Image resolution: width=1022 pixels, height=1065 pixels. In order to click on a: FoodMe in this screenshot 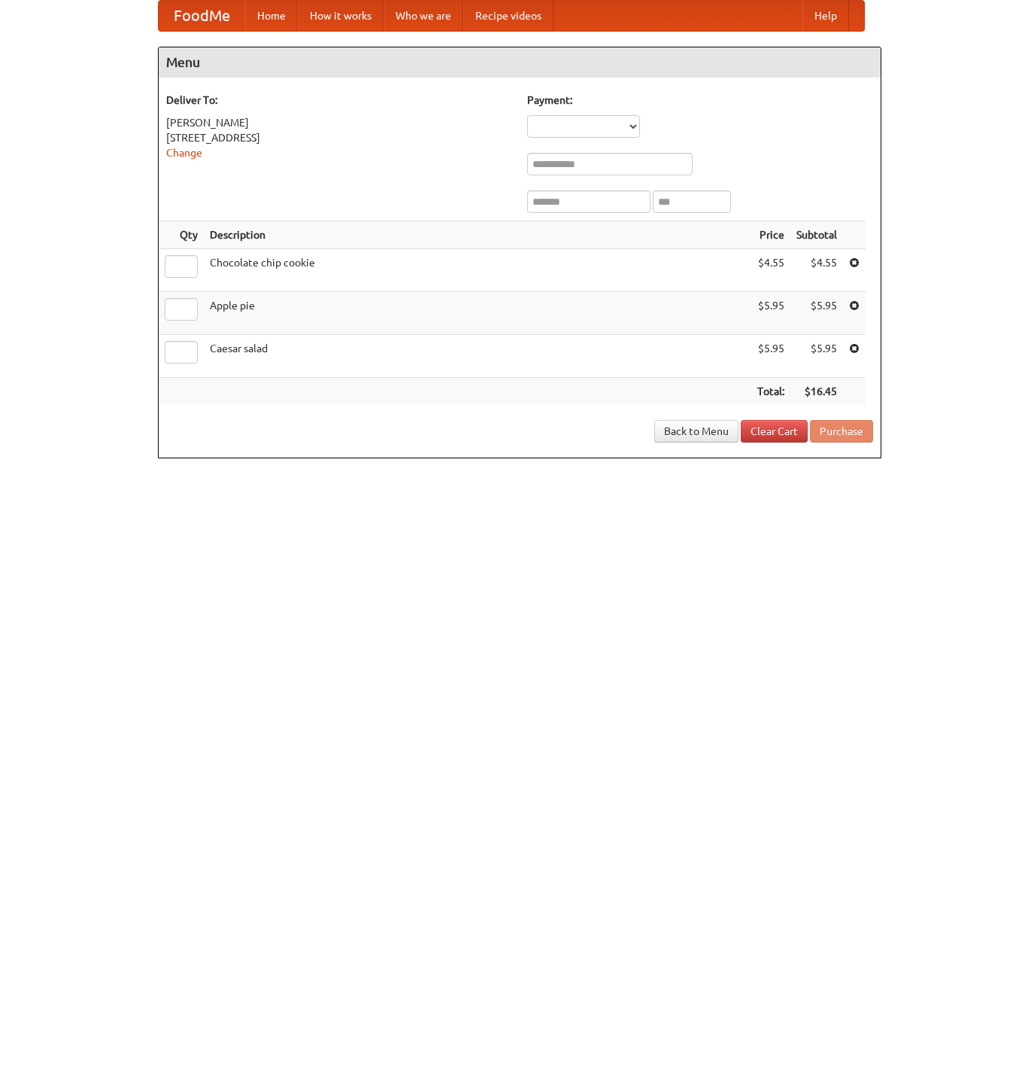, I will do `click(202, 16)`.